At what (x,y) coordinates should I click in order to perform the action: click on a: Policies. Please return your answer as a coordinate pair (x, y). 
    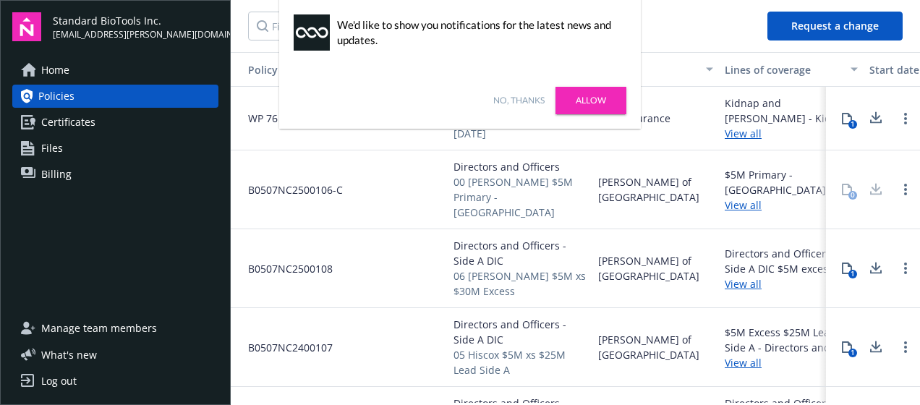
    Looking at the image, I should click on (115, 96).